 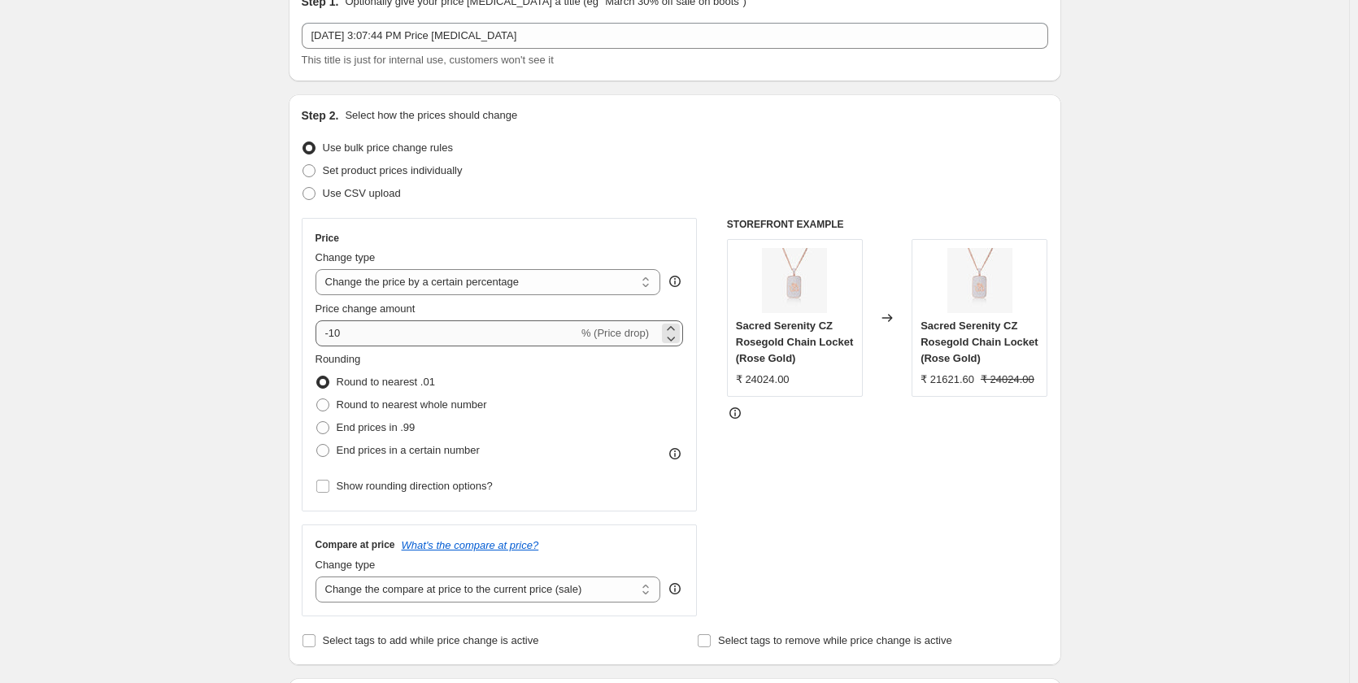 I want to click on span: Select tags to remove while price change is active, so click(x=835, y=640).